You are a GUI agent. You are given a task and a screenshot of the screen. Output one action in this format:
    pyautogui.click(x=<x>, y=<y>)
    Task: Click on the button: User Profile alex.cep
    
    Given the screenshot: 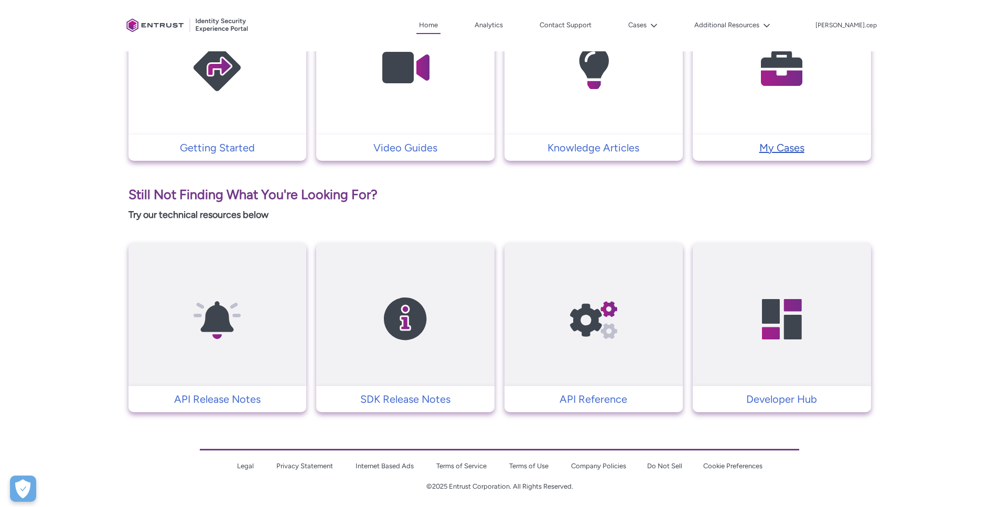 What is the action you would take?
    pyautogui.click(x=846, y=25)
    